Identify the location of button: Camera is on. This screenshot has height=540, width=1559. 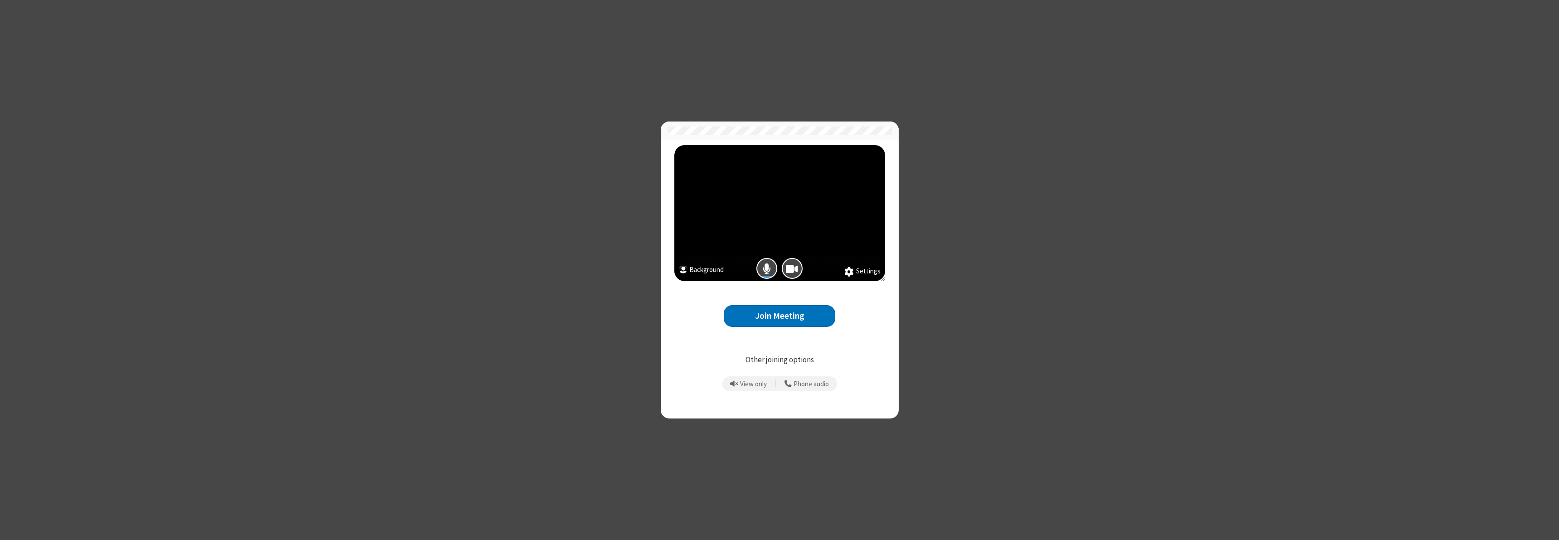
(792, 268).